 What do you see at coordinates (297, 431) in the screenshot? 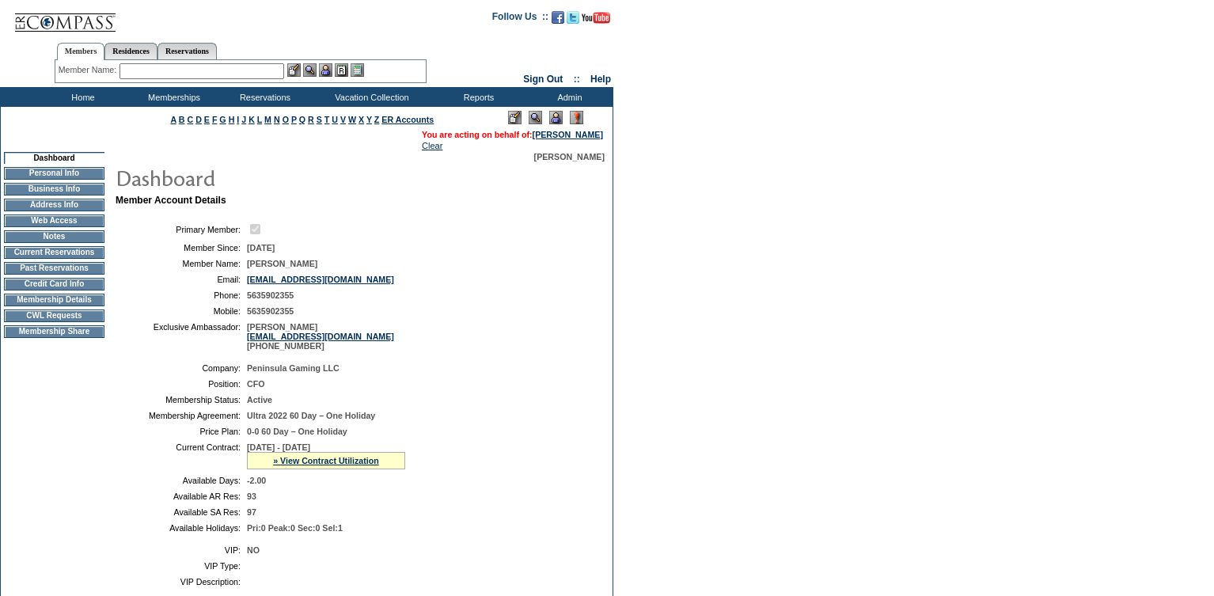
I see `span: 0-0 60 Day – One Holiday` at bounding box center [297, 431].